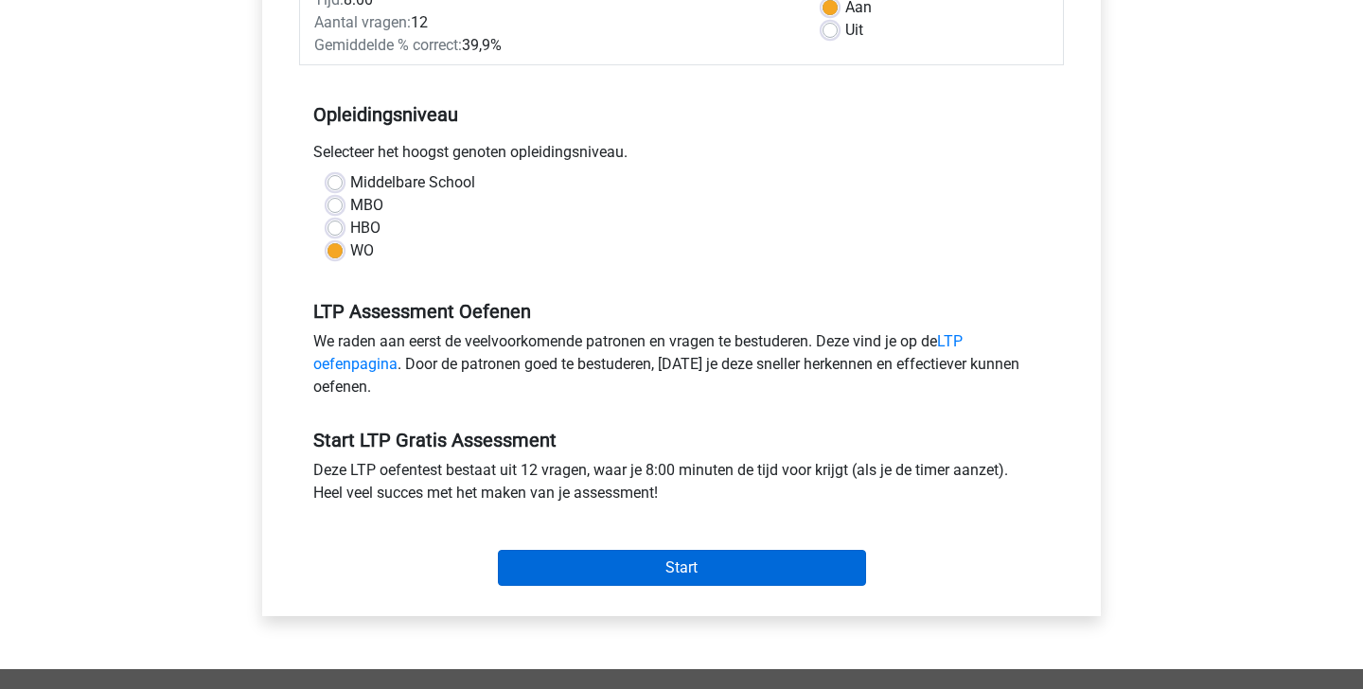 This screenshot has width=1363, height=689. I want to click on label: HBO, so click(365, 228).